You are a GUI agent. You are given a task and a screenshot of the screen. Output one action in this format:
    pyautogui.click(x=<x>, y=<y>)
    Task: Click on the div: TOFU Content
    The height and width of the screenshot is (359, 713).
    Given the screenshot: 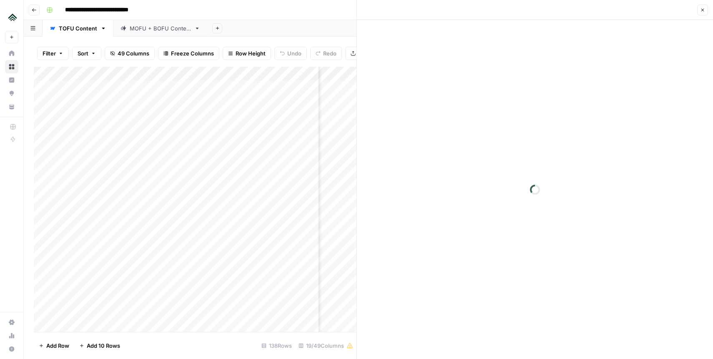 What is the action you would take?
    pyautogui.click(x=78, y=28)
    